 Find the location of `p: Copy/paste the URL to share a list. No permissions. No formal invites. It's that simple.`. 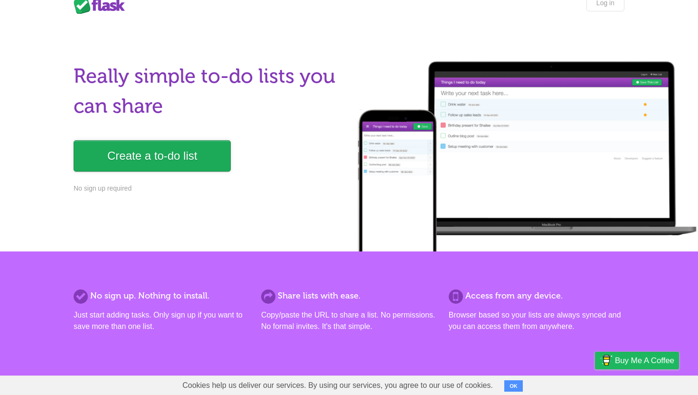

p: Copy/paste the URL to share a list. No permissions. No formal invites. It's that simple. is located at coordinates (349, 321).